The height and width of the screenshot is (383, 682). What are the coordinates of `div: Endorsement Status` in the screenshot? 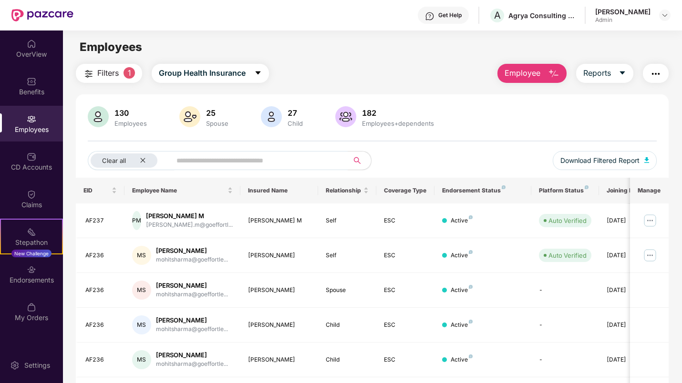 It's located at (482, 191).